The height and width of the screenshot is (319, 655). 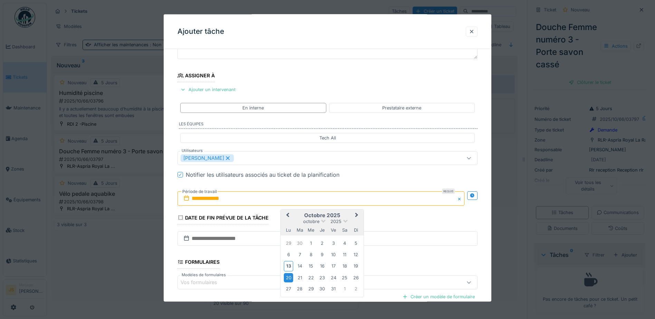 What do you see at coordinates (322, 266) in the screenshot?
I see `div: Month octobre, 2025` at bounding box center [322, 266].